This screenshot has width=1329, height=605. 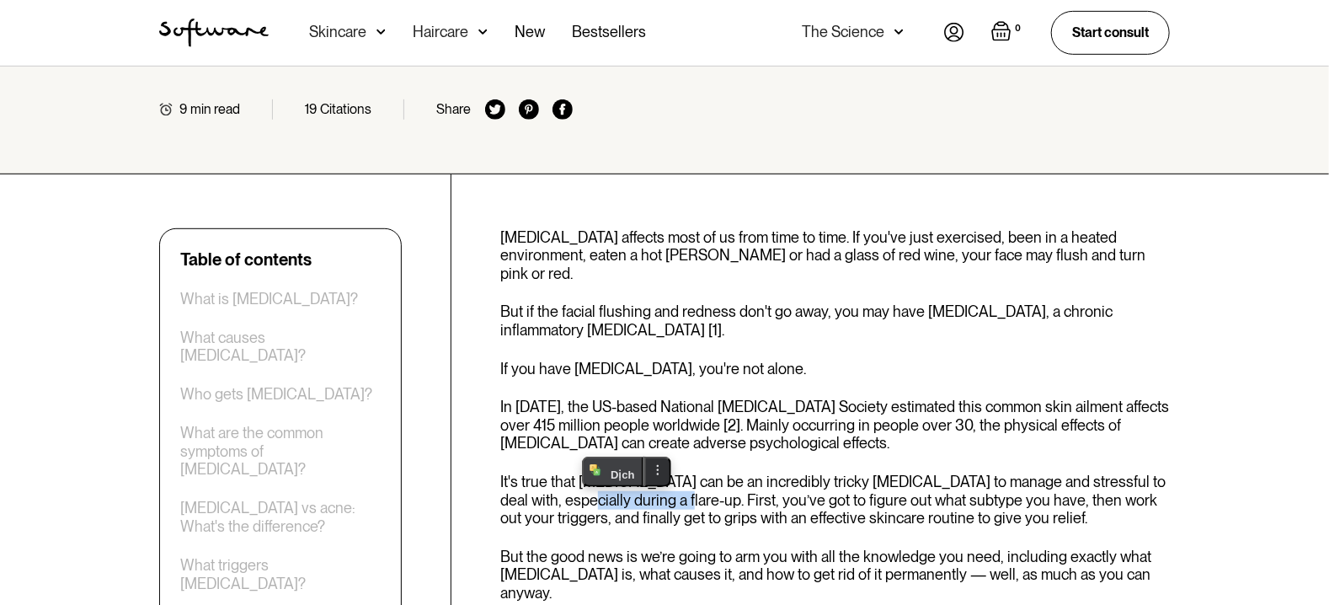 What do you see at coordinates (843, 32) in the screenshot?
I see `div: The Science` at bounding box center [843, 32].